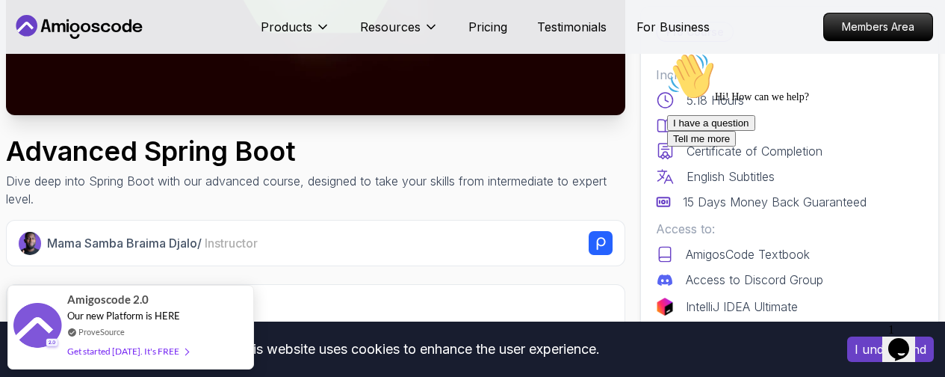 This screenshot has height=377, width=945. What do you see at coordinates (488, 27) in the screenshot?
I see `a: Pricing` at bounding box center [488, 27].